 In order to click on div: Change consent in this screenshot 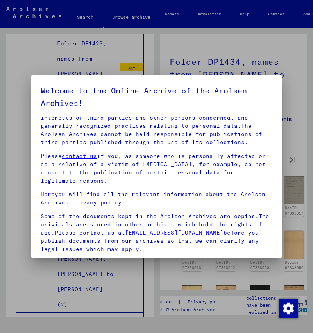, I will do `click(288, 308)`.